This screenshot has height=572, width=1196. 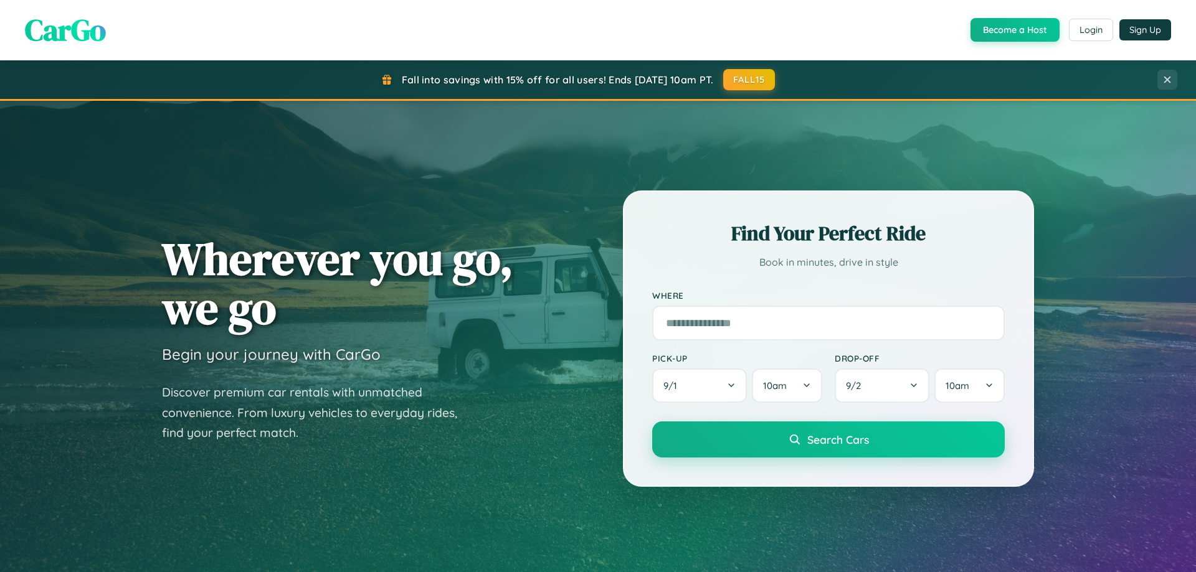 I want to click on h1: Wherever you go, we go, so click(x=338, y=283).